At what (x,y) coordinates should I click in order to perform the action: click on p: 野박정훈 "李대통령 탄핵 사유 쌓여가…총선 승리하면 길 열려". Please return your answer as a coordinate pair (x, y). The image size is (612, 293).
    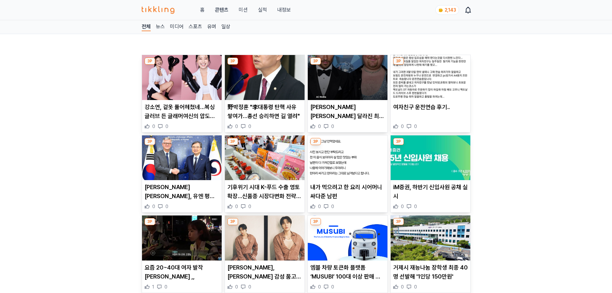
    Looking at the image, I should click on (265, 112).